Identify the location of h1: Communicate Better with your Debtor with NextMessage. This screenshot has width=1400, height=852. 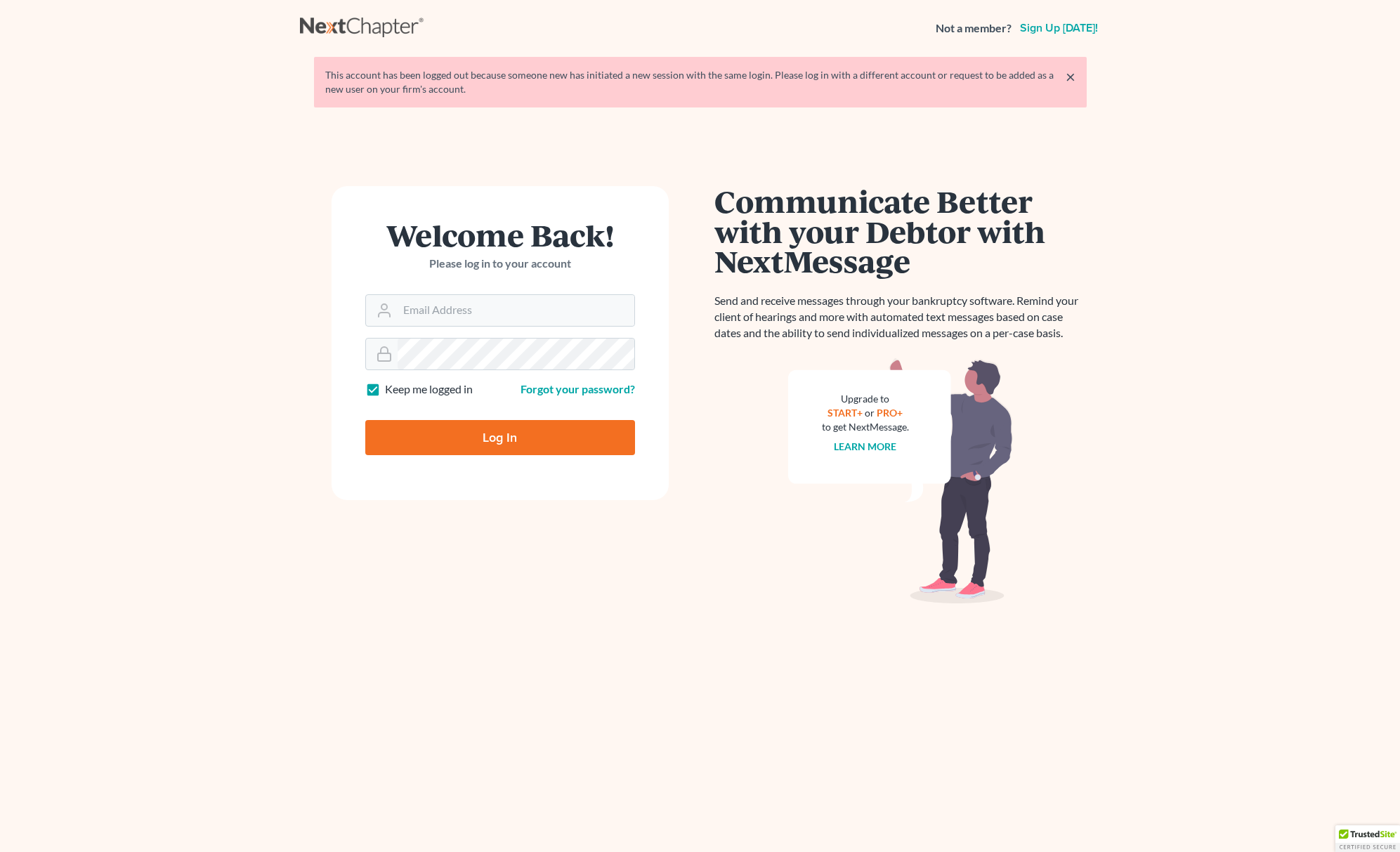
(900, 231).